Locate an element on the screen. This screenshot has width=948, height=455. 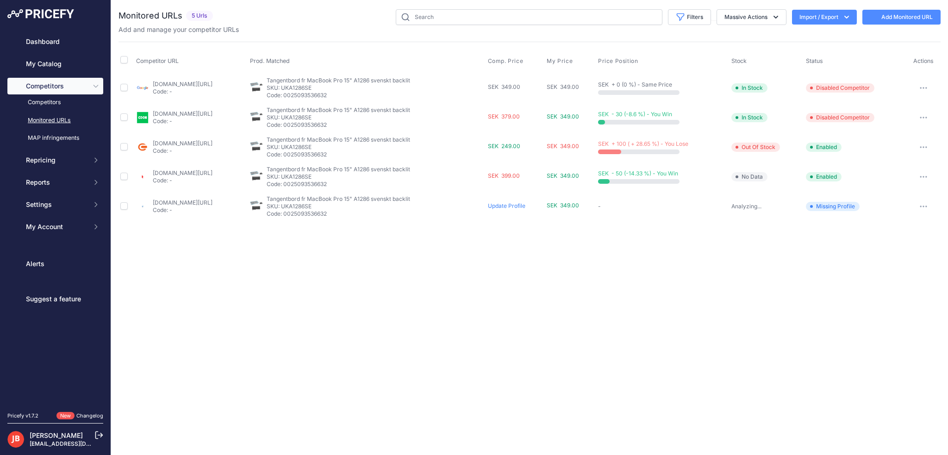
span: Stock is located at coordinates (739, 61).